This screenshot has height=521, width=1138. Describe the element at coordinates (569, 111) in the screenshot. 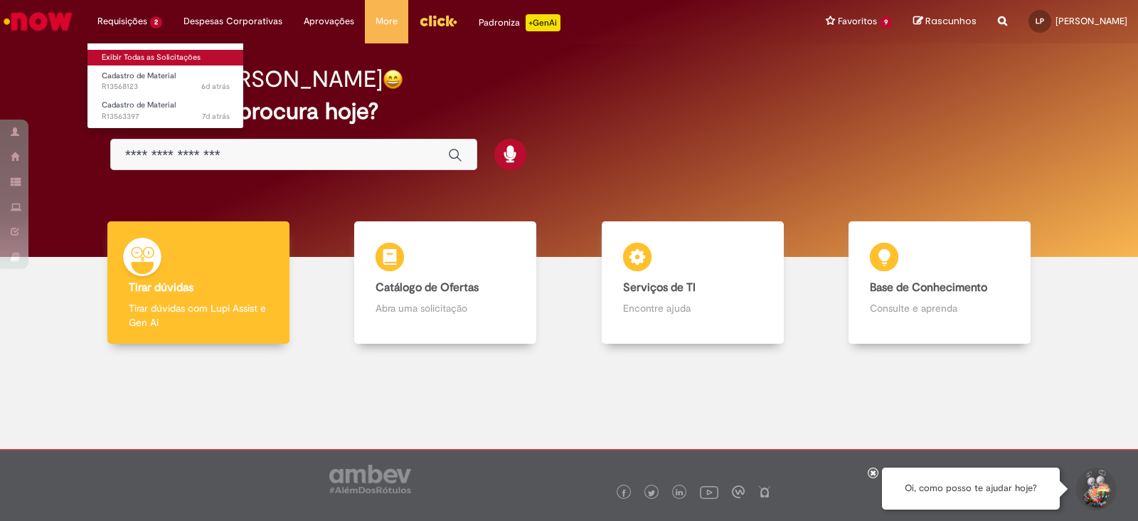

I see `h2: O que você procura hoje?` at that location.